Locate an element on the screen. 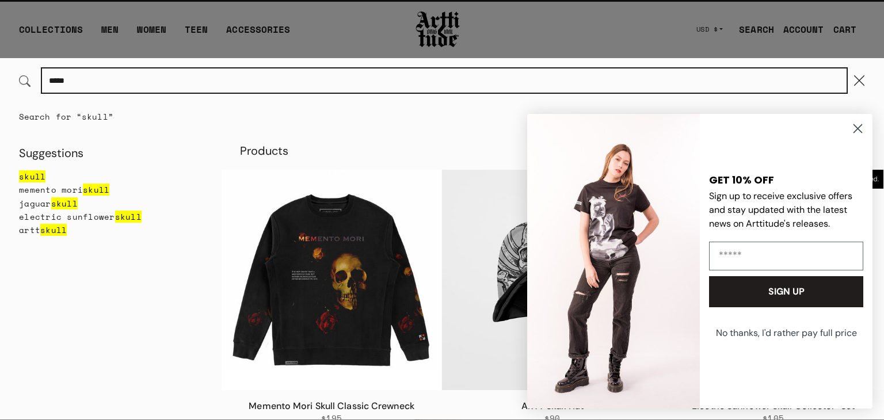 This screenshot has height=420, width=884. p: artt skull is located at coordinates (110, 230).